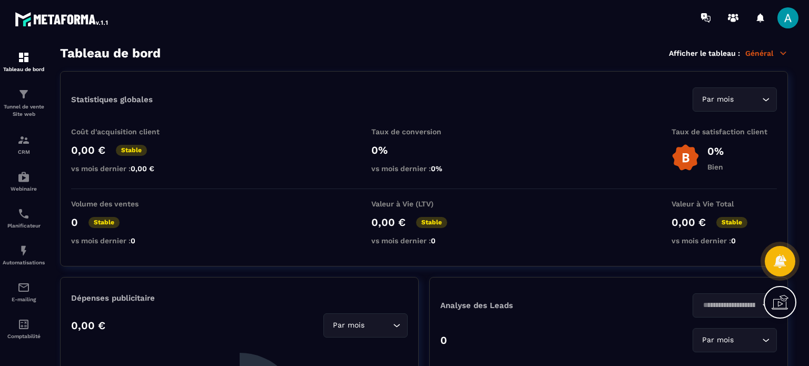 This screenshot has height=366, width=809. What do you see at coordinates (24, 255) in the screenshot?
I see `a: automationsautomationsAutomatisations` at bounding box center [24, 255].